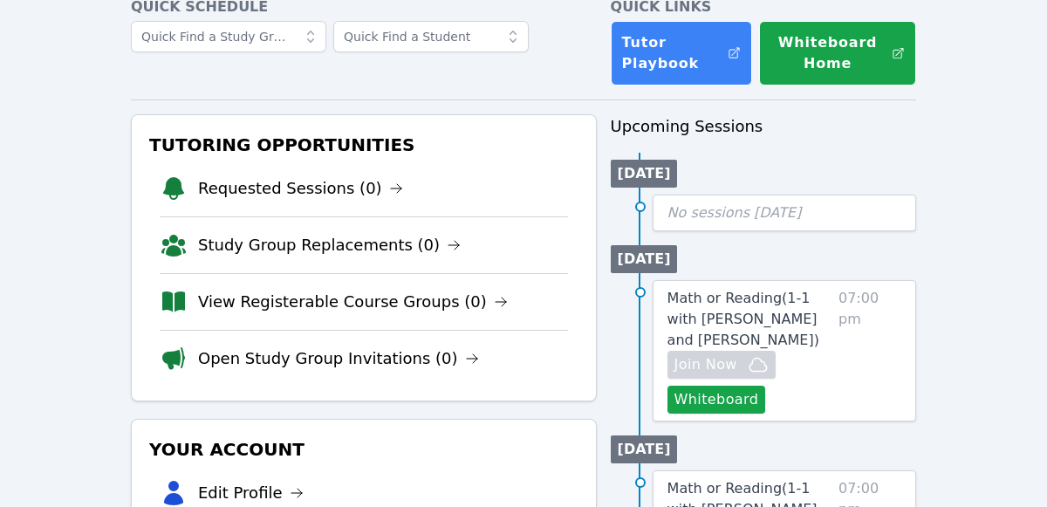 The image size is (1047, 507). Describe the element at coordinates (353, 302) in the screenshot. I see `a: View Registerable Course Groups (0)` at that location.